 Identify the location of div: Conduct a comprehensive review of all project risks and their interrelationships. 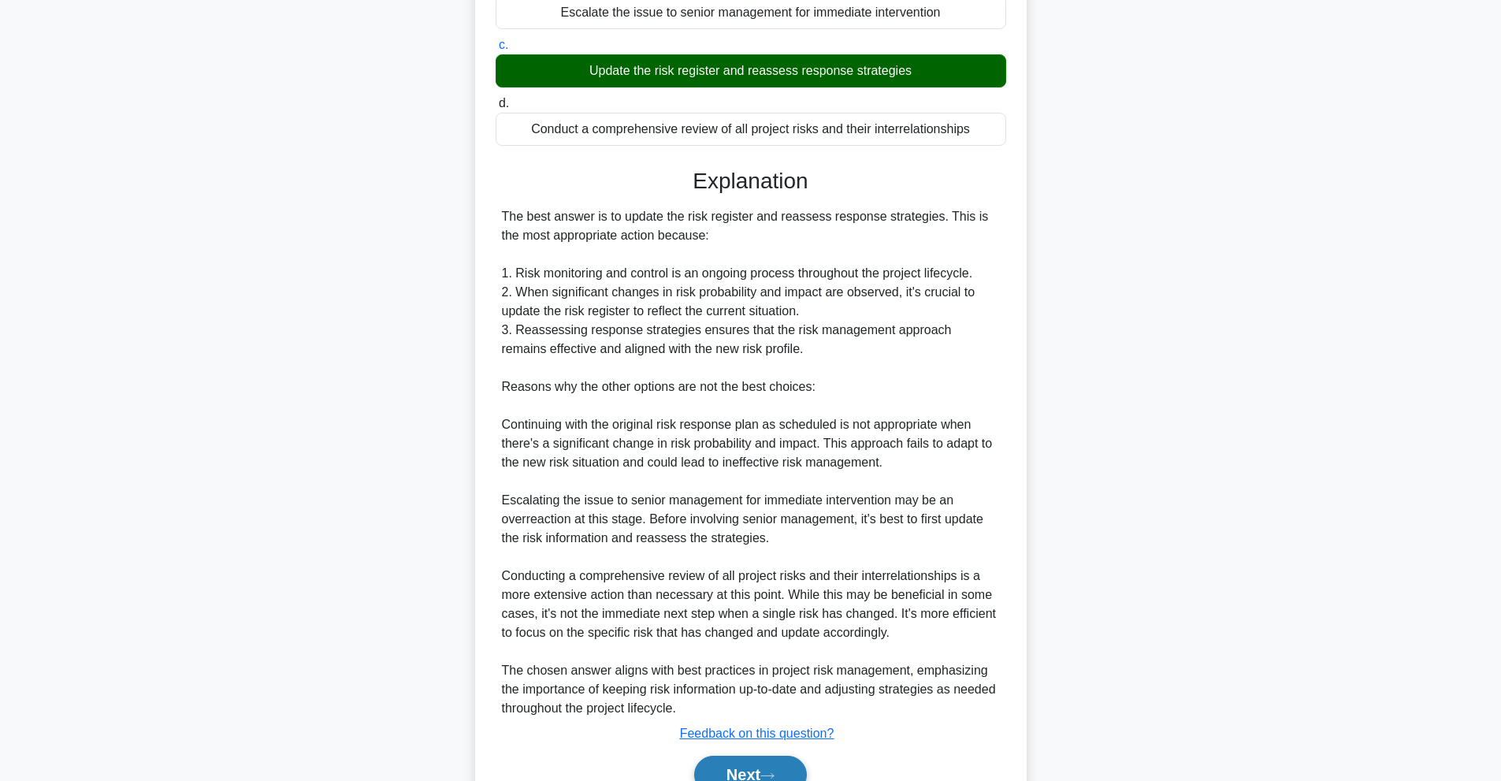
(751, 129).